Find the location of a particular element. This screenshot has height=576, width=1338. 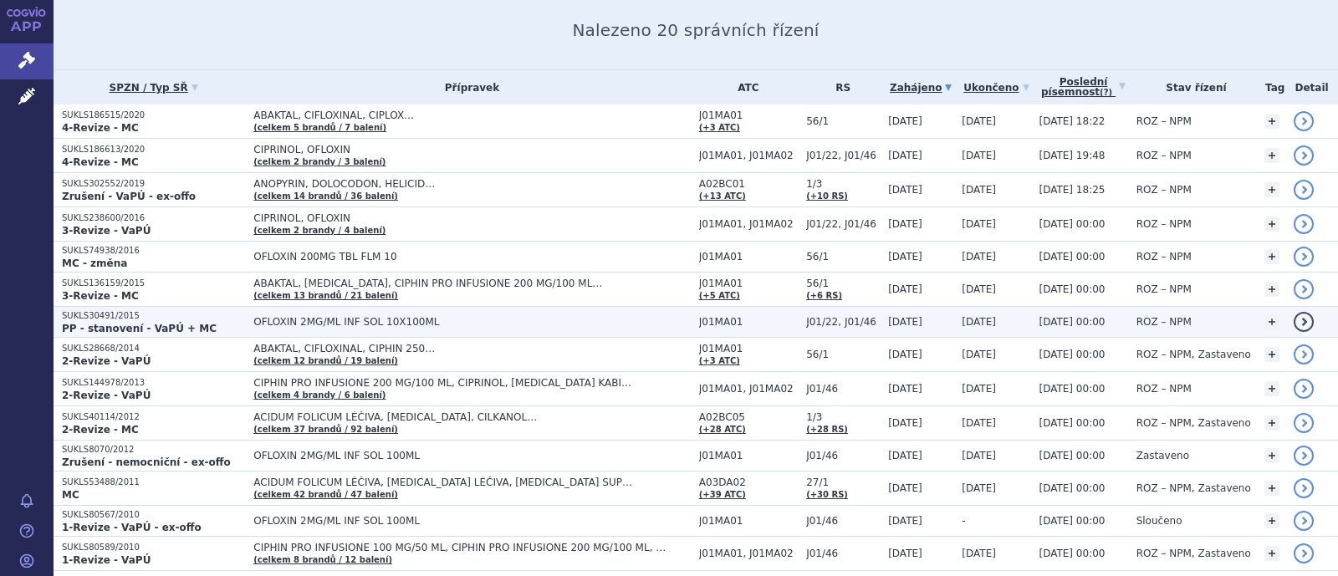

a: (celkem 5 brandů / 7 balení) is located at coordinates (319, 127).